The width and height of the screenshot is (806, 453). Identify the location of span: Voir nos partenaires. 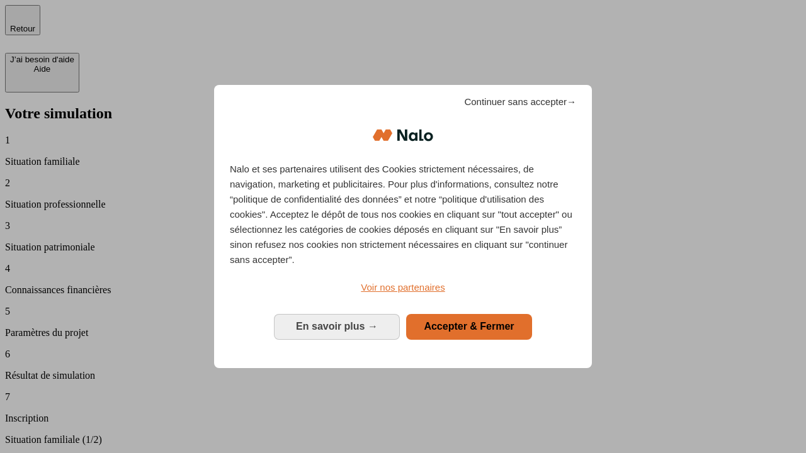
(402, 287).